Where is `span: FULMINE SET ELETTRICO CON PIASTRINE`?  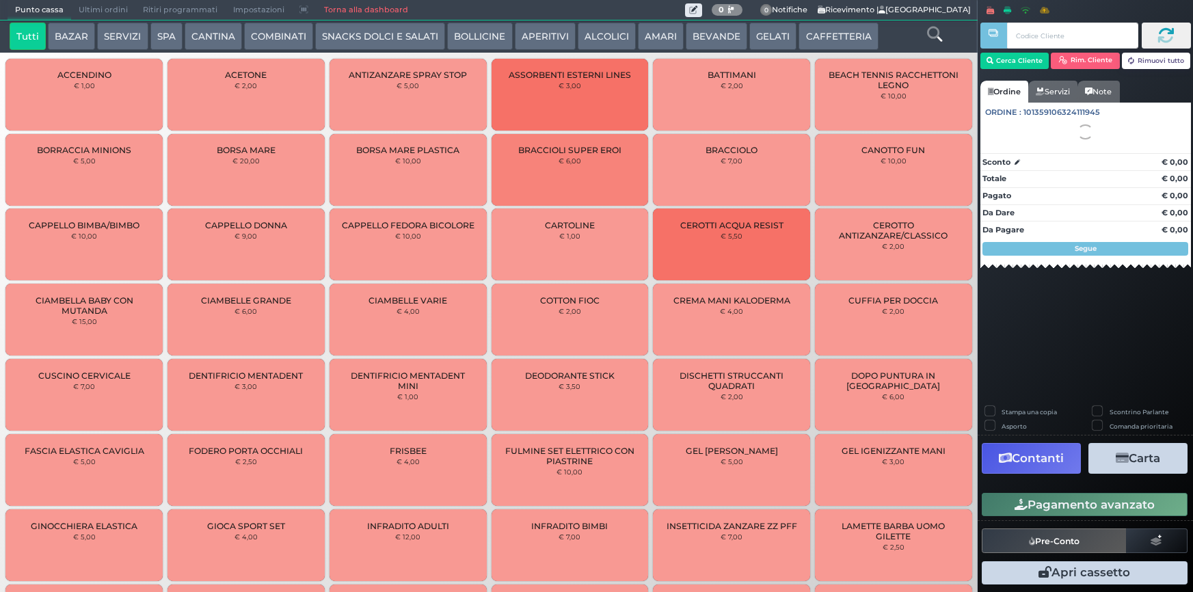
span: FULMINE SET ELETTRICO CON PIASTRINE is located at coordinates (569, 456).